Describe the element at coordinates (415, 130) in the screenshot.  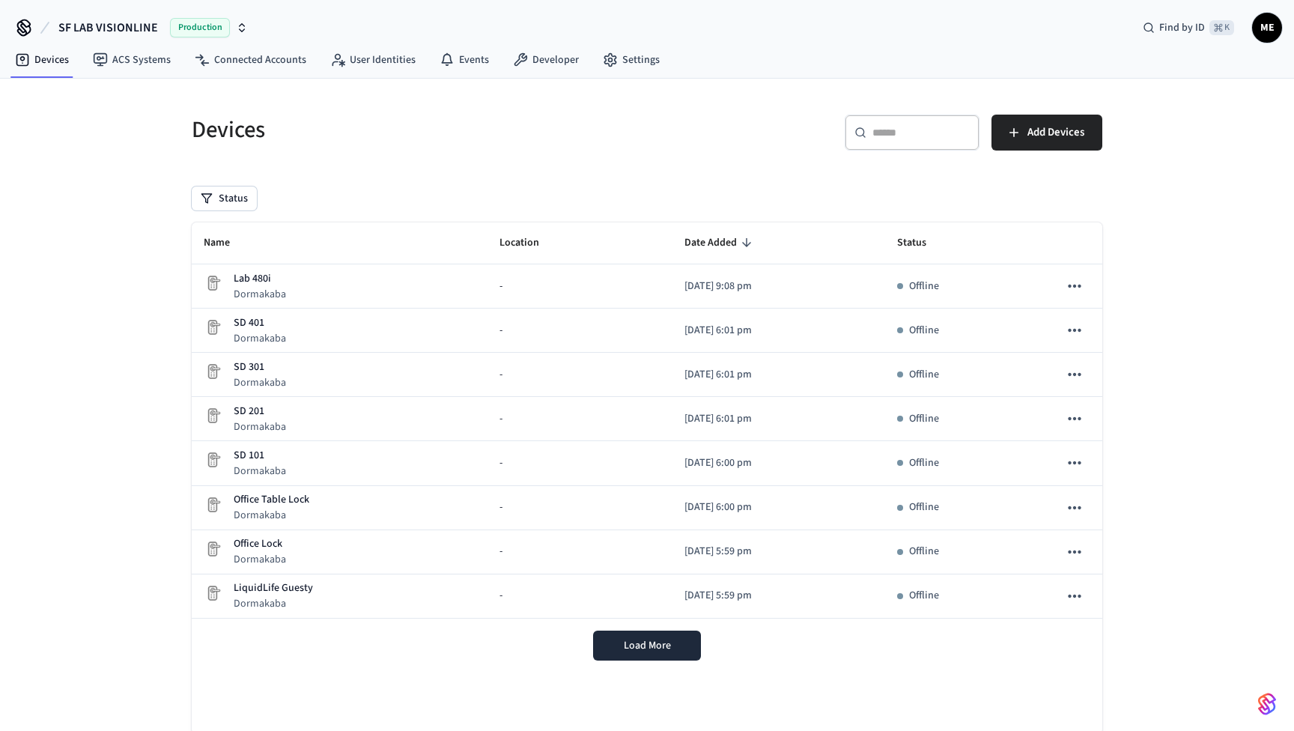
I see `h5: Devices` at that location.